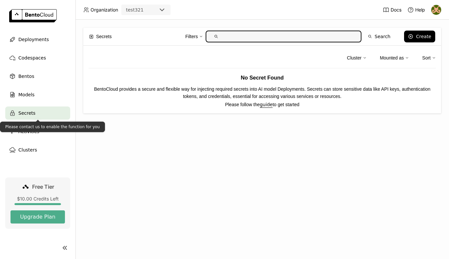  Describe the element at coordinates (392, 10) in the screenshot. I see `a: Docs` at that location.